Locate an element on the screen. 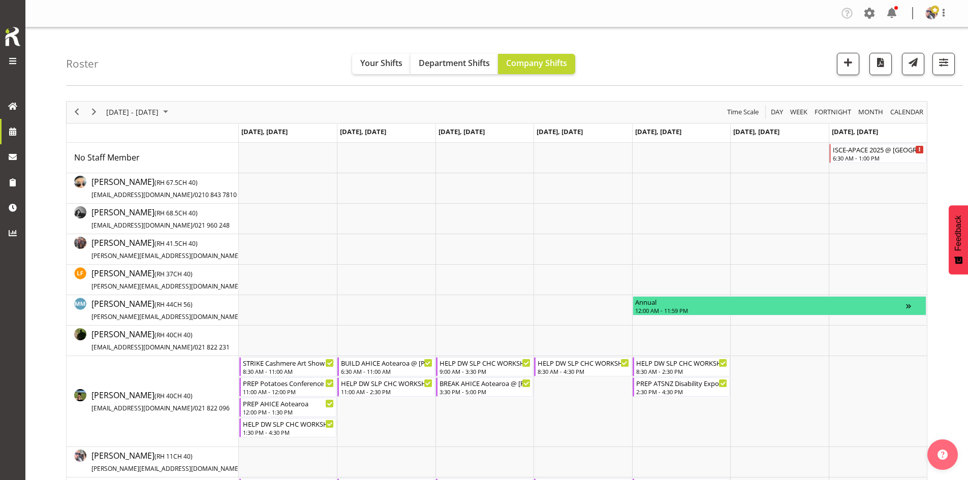 The height and width of the screenshot is (480, 968). div: Rosey McKimmie"s event - HELP DW SLP CHC WORKSHOP Begin From Tuesday, August 12, 2025 at 11:00:00... is located at coordinates (386, 387).